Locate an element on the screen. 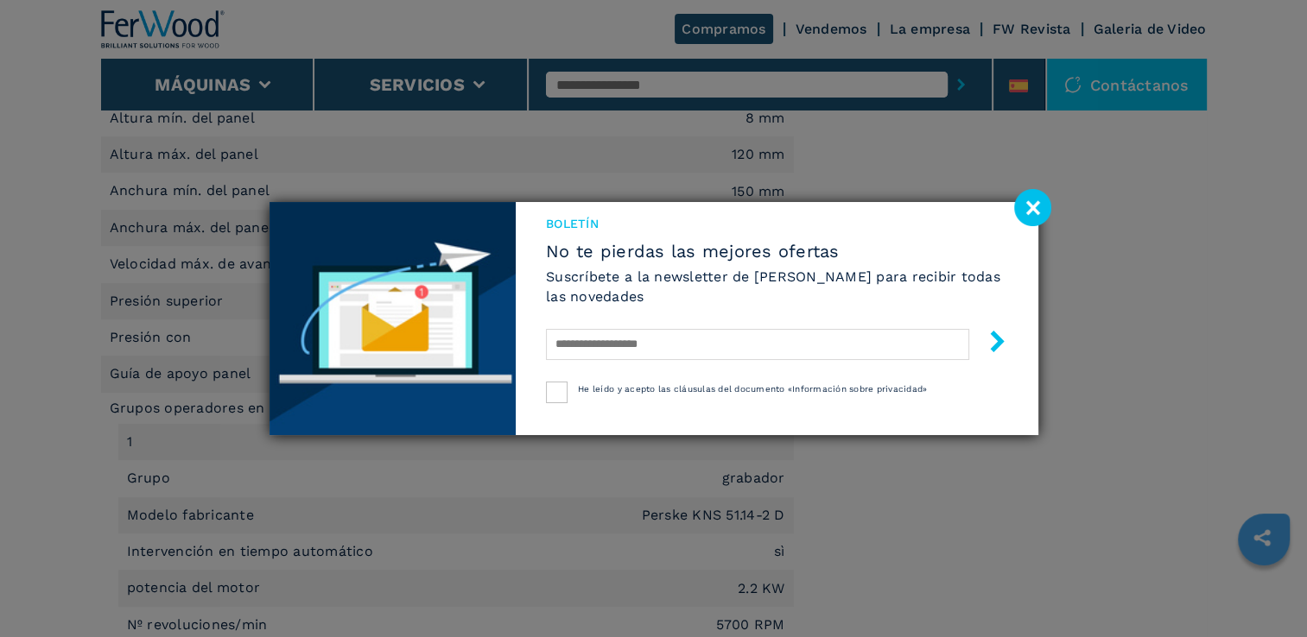 This screenshot has height=637, width=1307. span: He leído y acepto las cláusulas del documento «Información sobre privacidad» is located at coordinates (752, 389).